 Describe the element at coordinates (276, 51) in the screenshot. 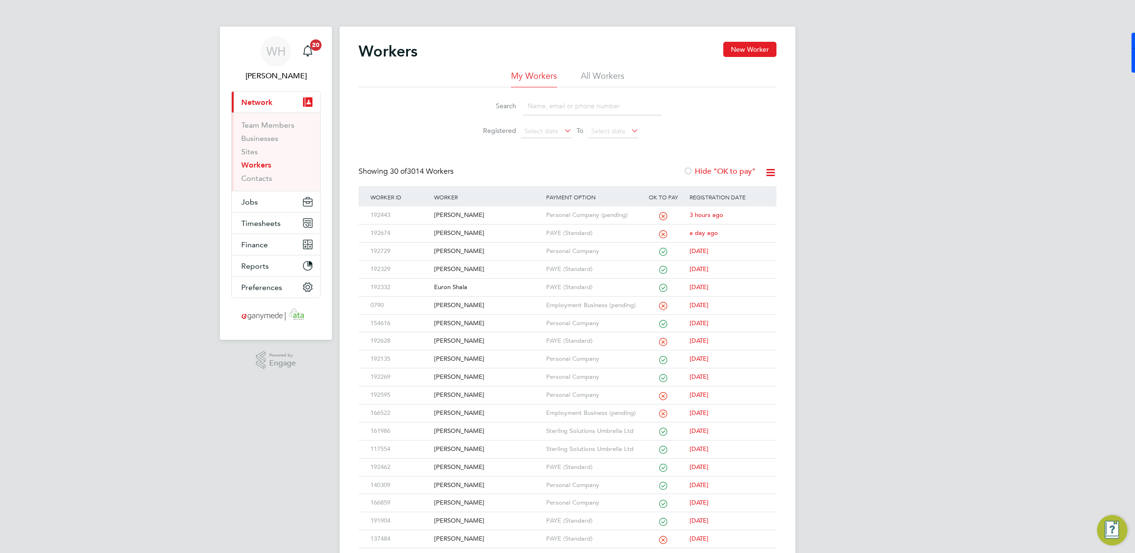

I see `span: WH` at that location.